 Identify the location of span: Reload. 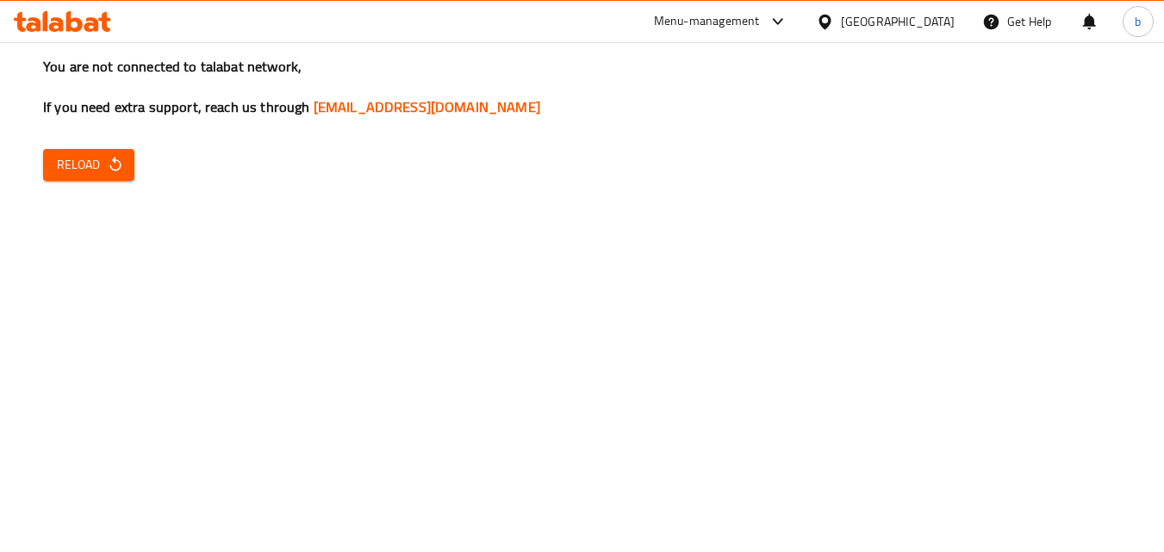
(89, 165).